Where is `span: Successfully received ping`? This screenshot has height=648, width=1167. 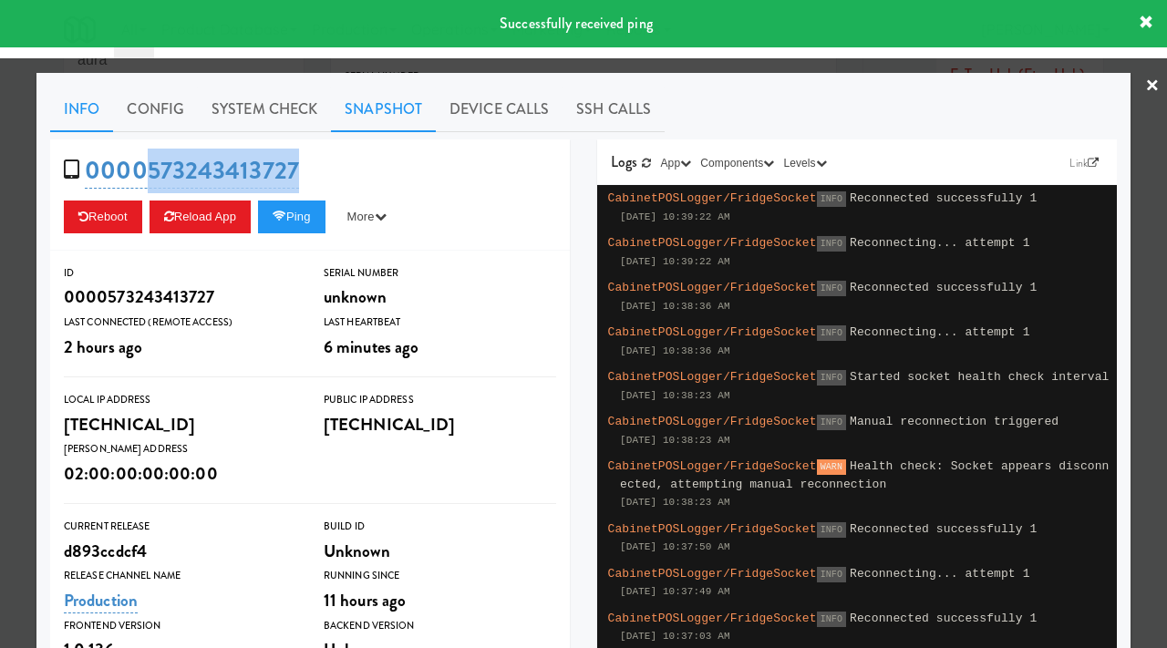 span: Successfully received ping is located at coordinates (576, 23).